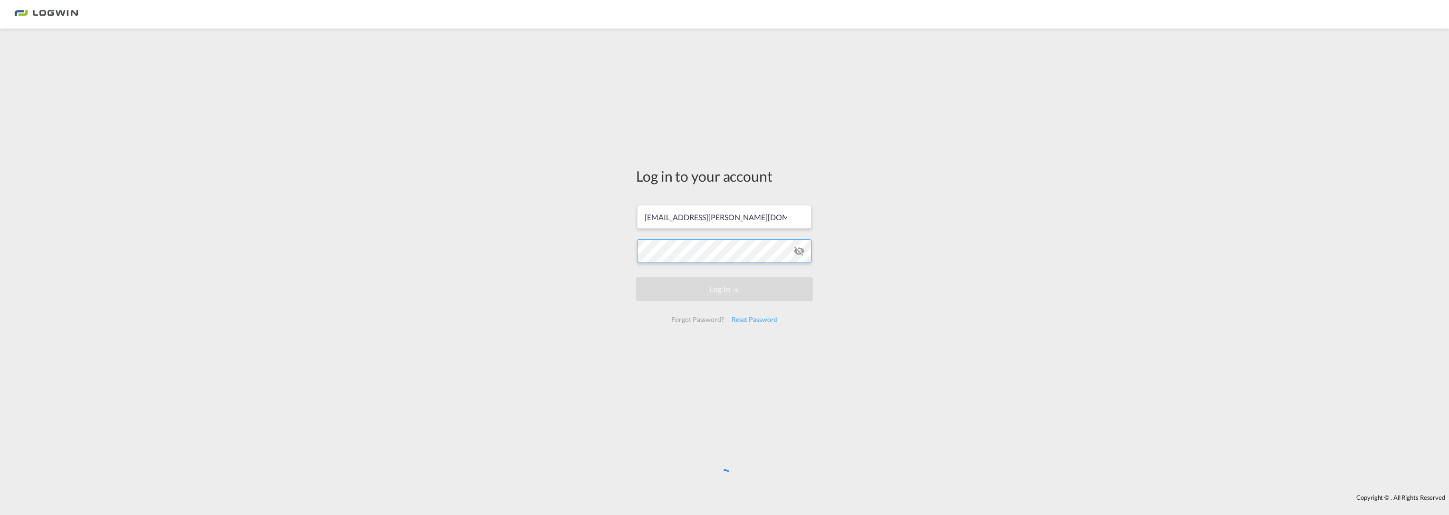 This screenshot has width=1449, height=515. Describe the element at coordinates (724, 217) in the screenshot. I see `input: Enter email/phone number` at that location.